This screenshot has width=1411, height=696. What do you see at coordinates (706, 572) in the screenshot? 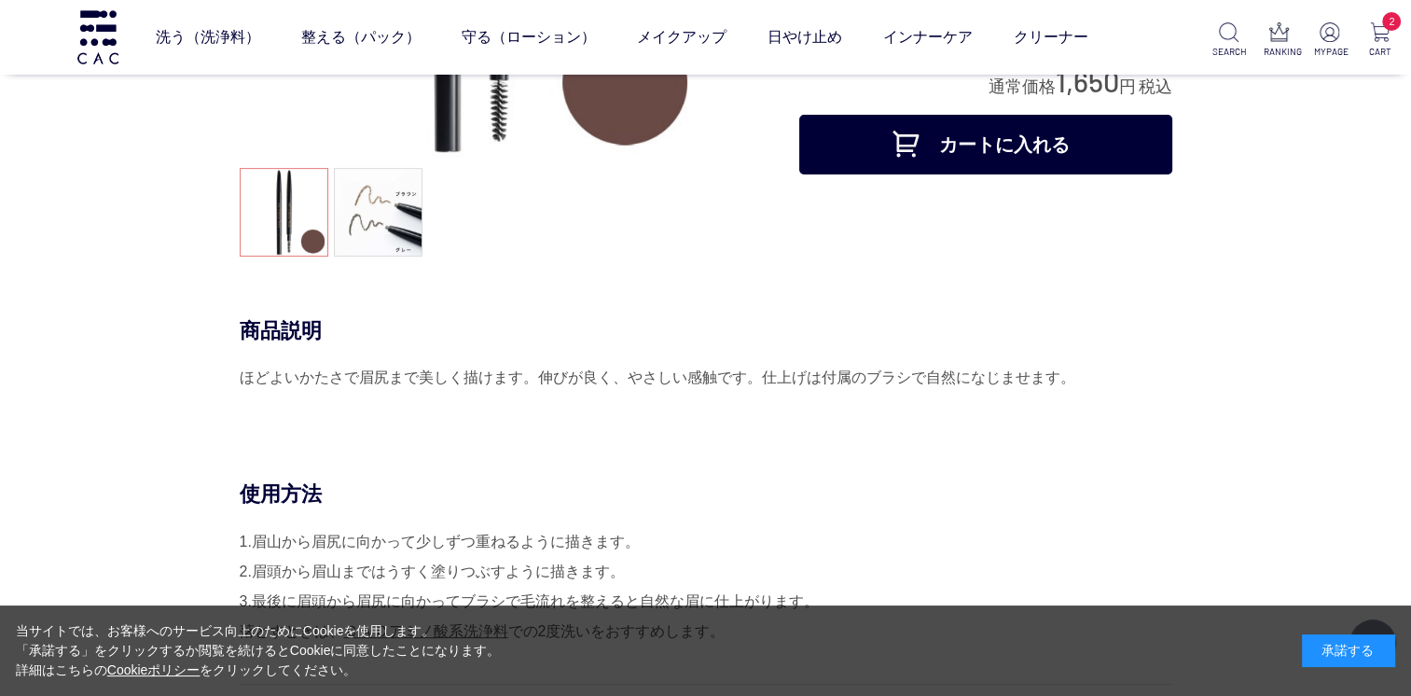
I see `li: 2.眉頭から眉山まではうすく塗りつぶすように描きます。` at bounding box center [706, 572].